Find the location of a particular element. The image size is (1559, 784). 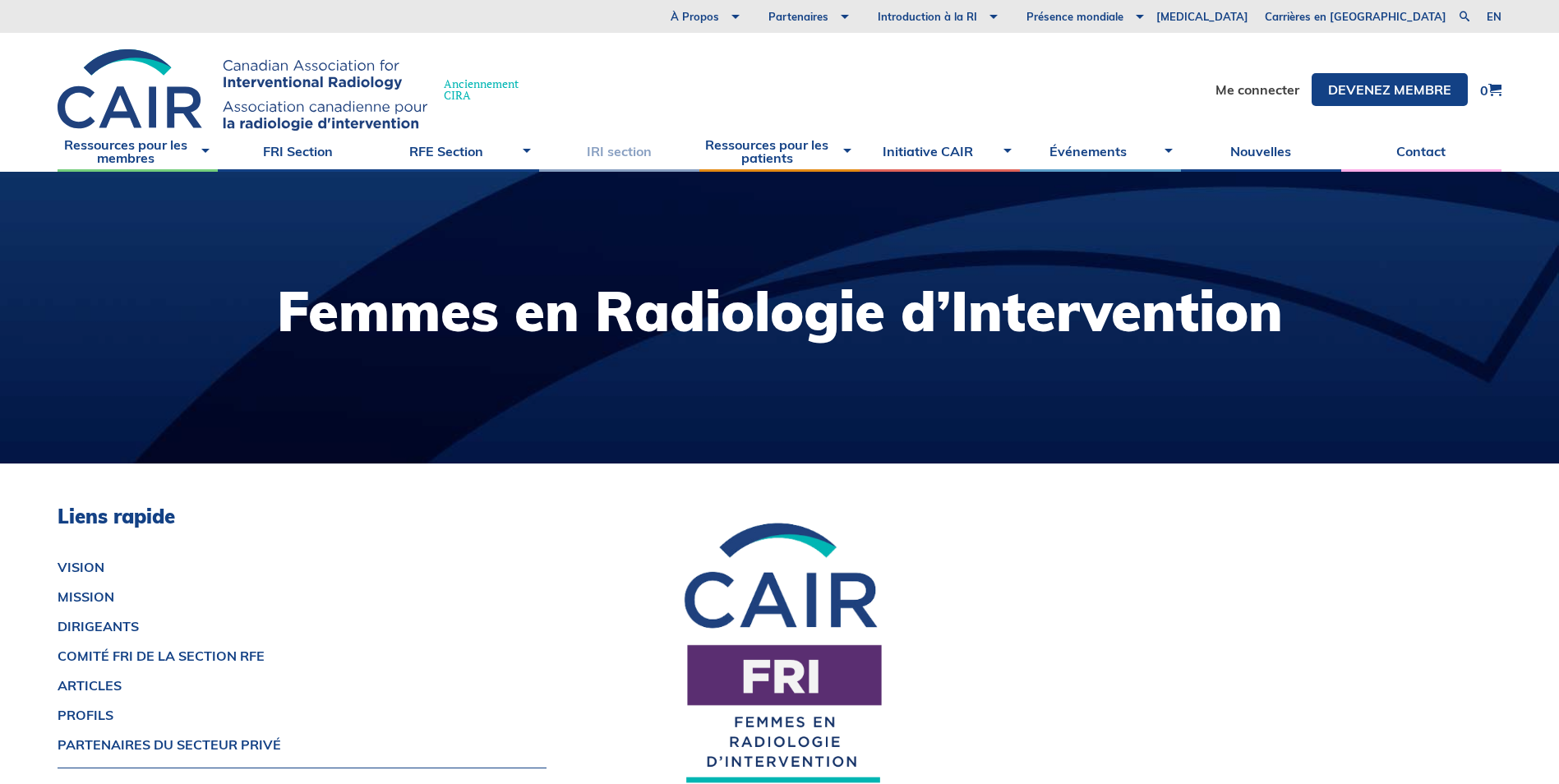

a: FRI Section is located at coordinates (298, 151).